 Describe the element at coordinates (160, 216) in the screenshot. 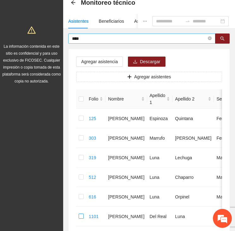

I see `td: Del Real` at that location.